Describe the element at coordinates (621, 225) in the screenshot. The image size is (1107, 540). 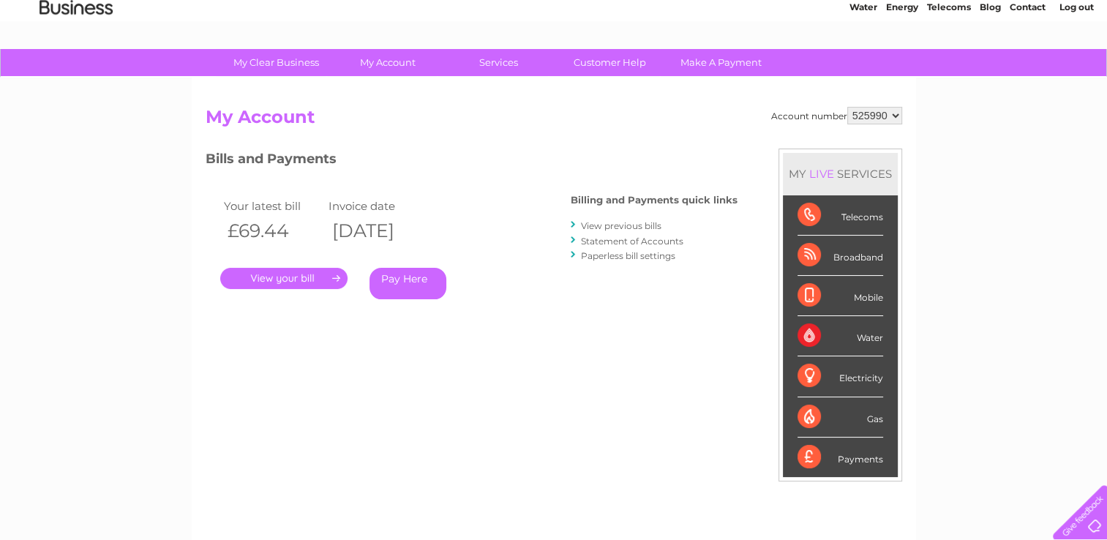
I see `a: View previous bills` at that location.